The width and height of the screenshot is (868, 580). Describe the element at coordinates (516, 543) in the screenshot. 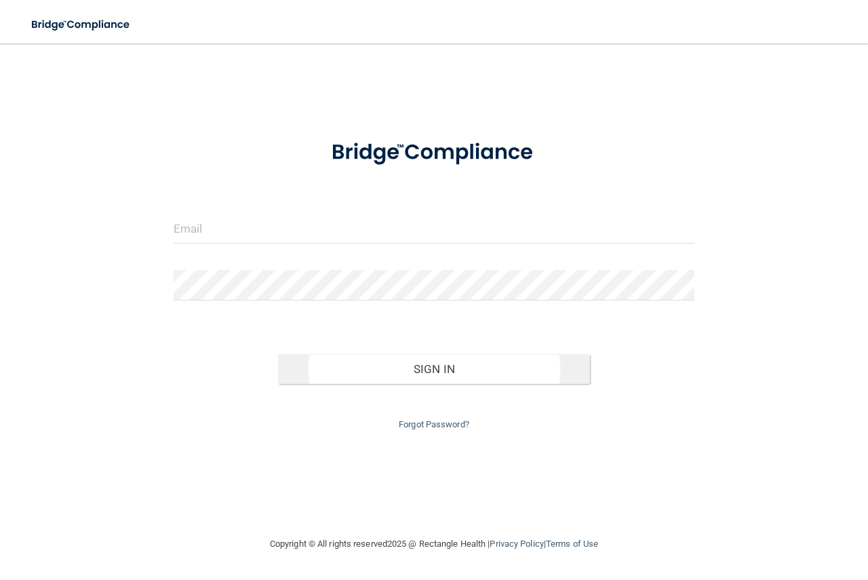

I see `a: Privacy Policy` at that location.